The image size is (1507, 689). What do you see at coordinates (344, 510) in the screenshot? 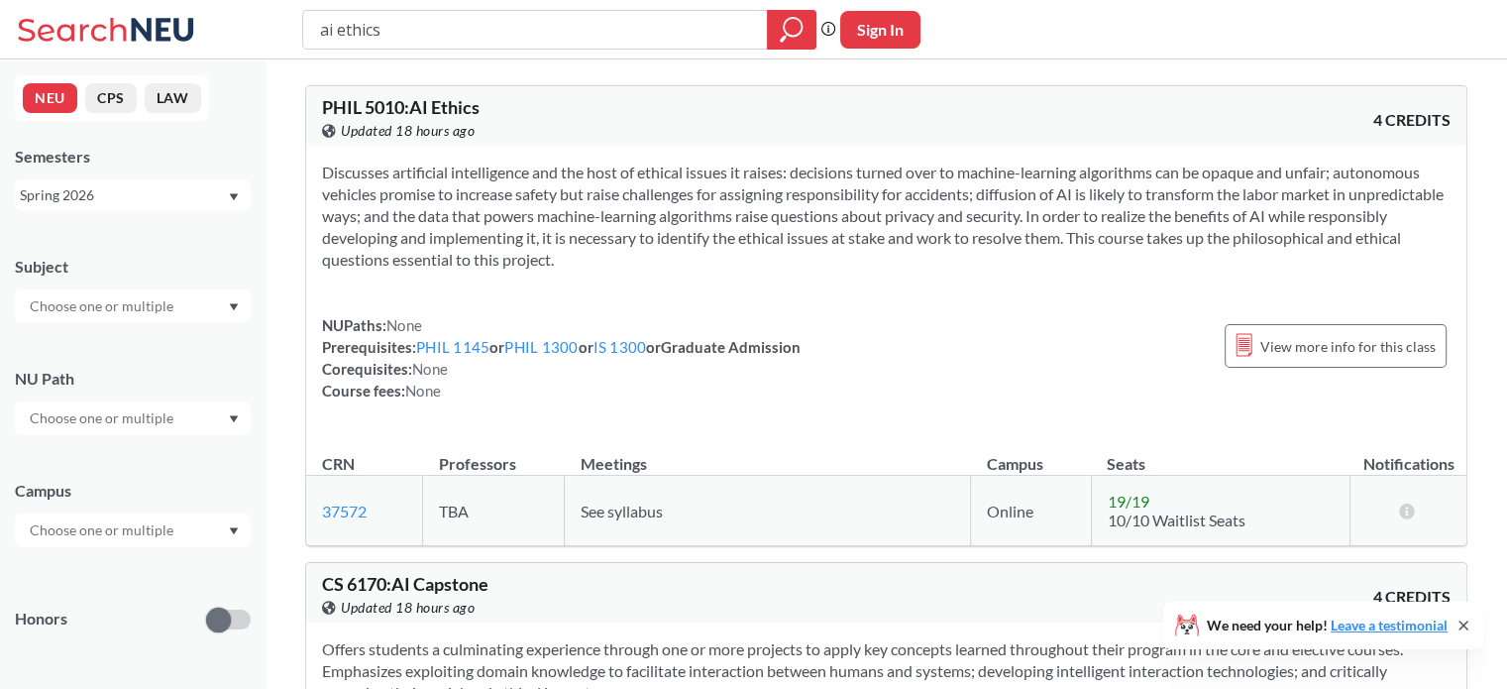
I see `a: 37572` at bounding box center [344, 510].